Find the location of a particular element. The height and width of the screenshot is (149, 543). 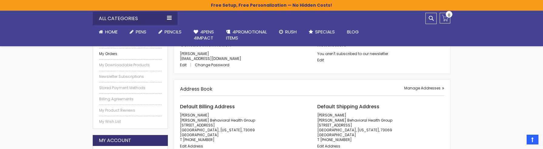

a: My Orders is located at coordinates (130, 54).